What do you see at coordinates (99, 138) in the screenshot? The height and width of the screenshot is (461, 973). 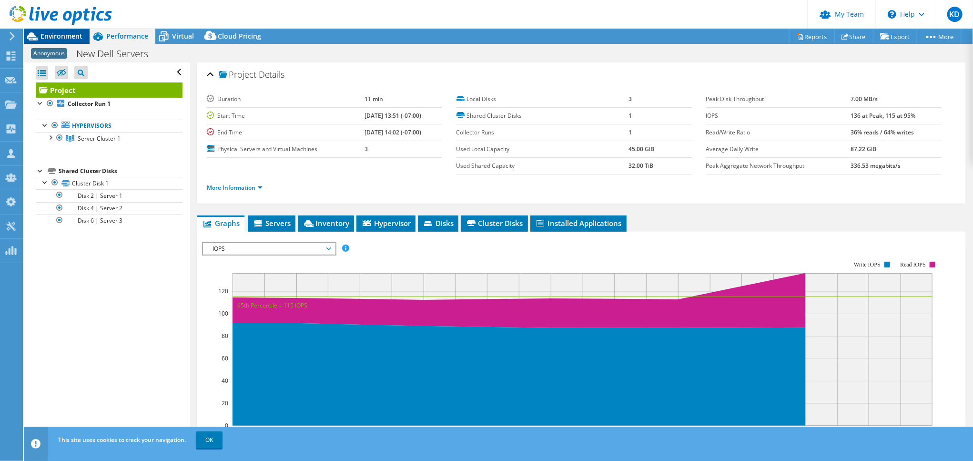 I see `span: Server Cluster 1` at bounding box center [99, 138].